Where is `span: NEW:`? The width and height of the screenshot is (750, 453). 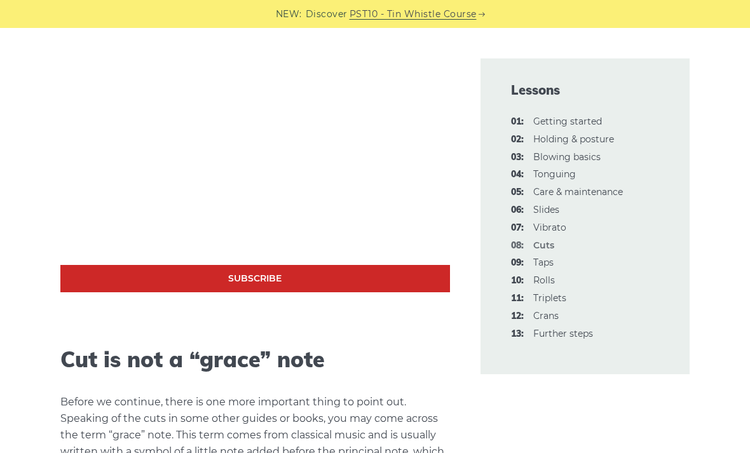 span: NEW: is located at coordinates (288, 14).